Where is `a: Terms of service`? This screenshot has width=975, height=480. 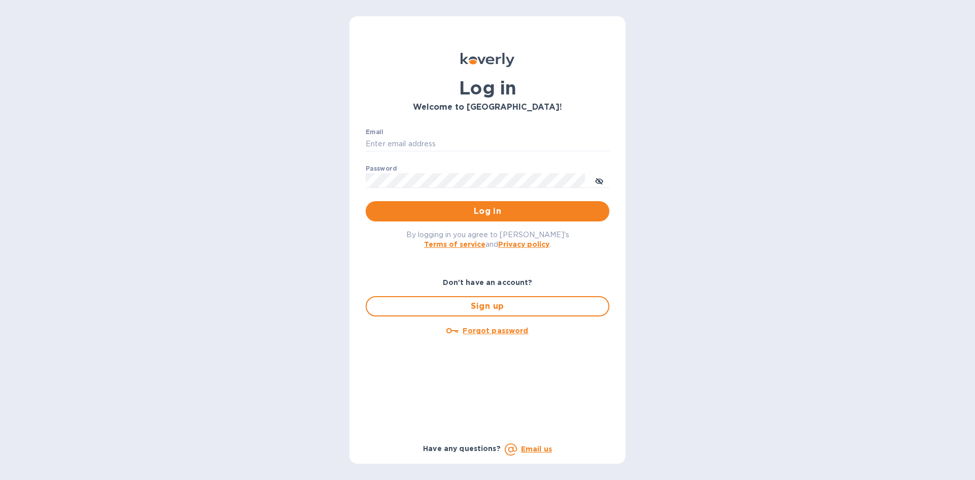
a: Terms of service is located at coordinates (455, 244).